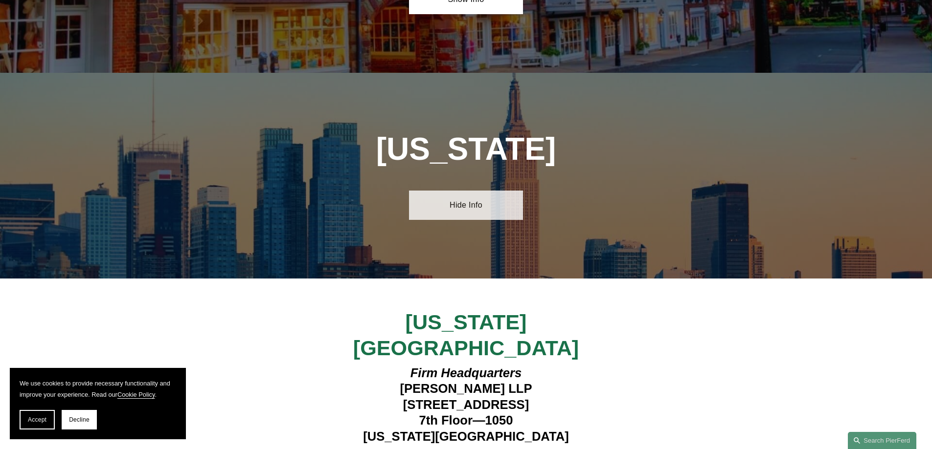  I want to click on a: Cookie Policy, so click(136, 395).